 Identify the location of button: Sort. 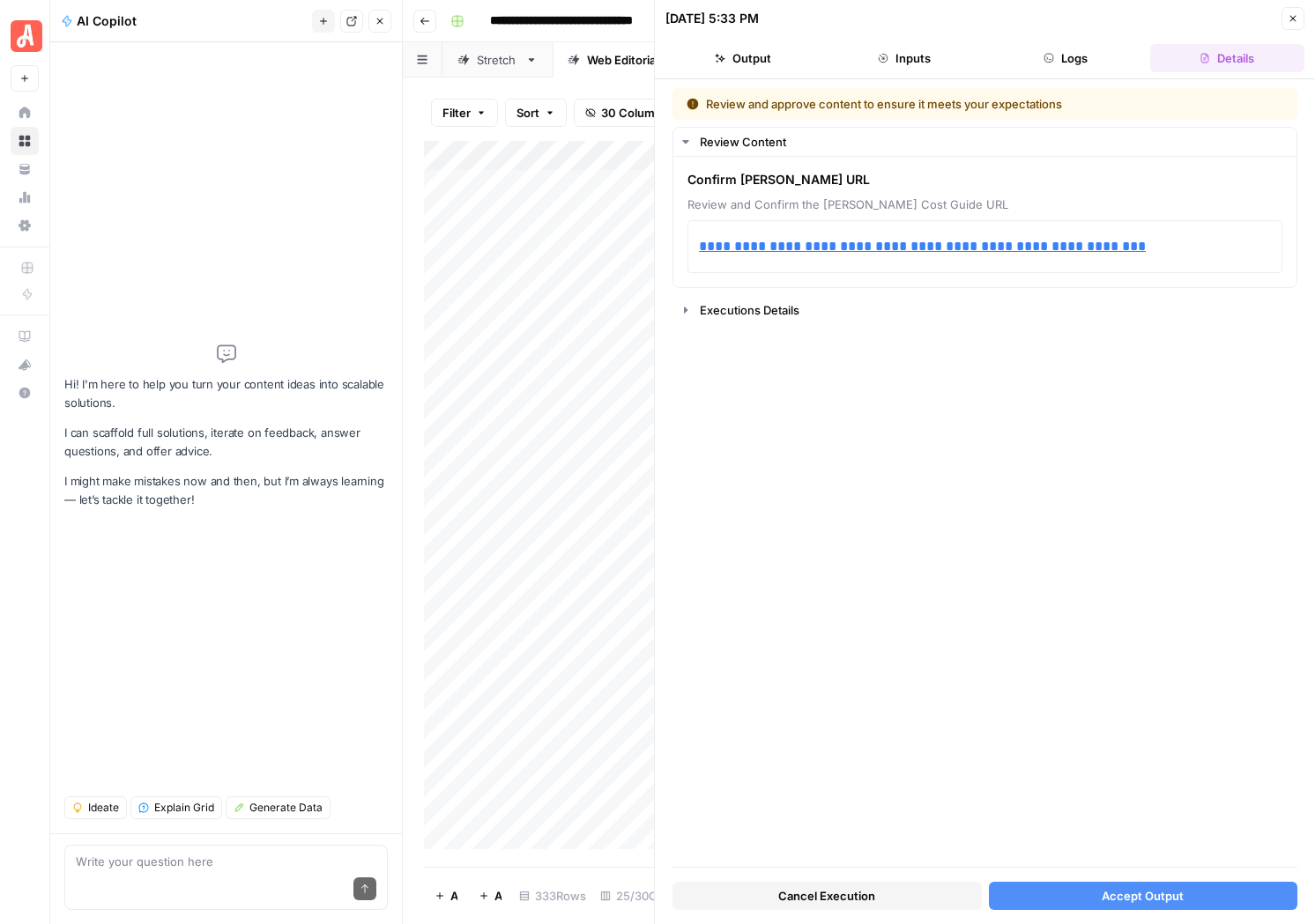
(536, 113).